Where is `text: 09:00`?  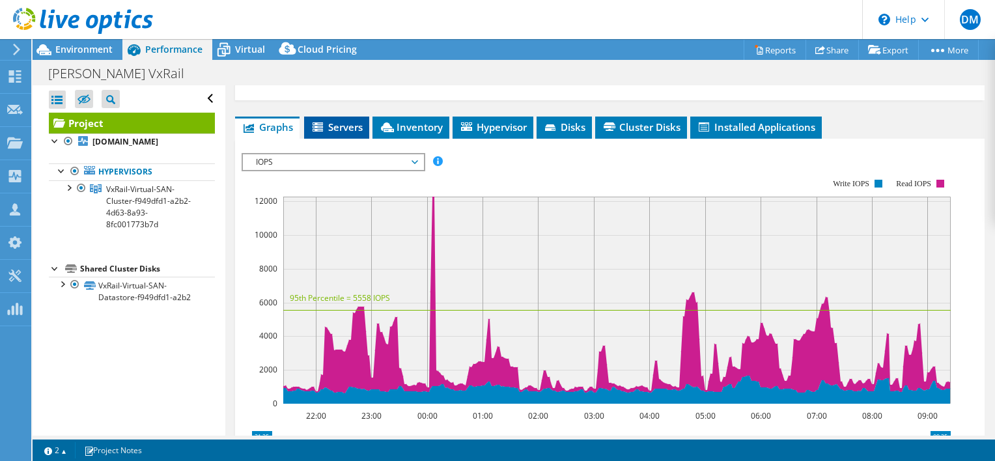 text: 09:00 is located at coordinates (926, 415).